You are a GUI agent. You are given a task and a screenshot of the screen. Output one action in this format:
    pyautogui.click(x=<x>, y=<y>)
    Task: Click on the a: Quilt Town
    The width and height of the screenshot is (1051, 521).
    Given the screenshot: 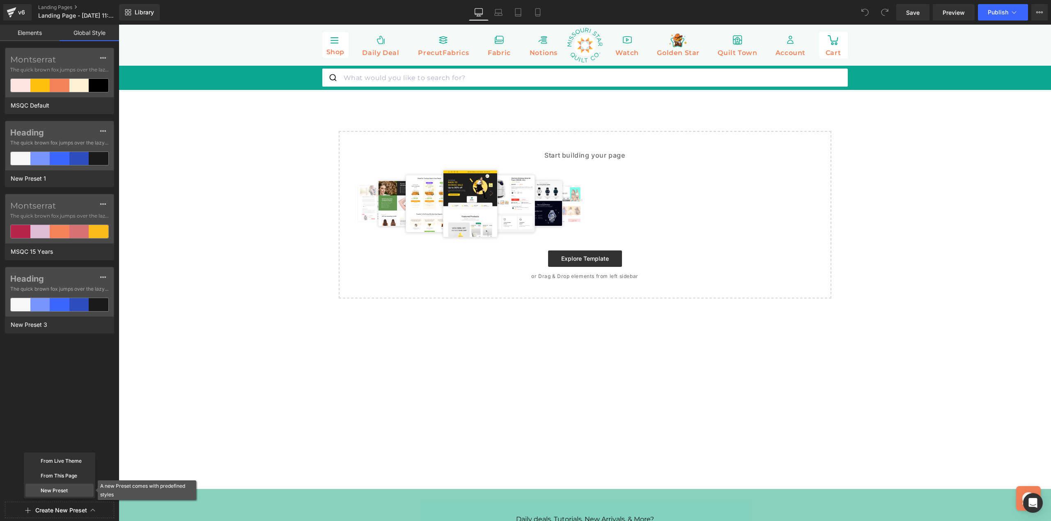 What is the action you would take?
    pyautogui.click(x=618, y=21)
    